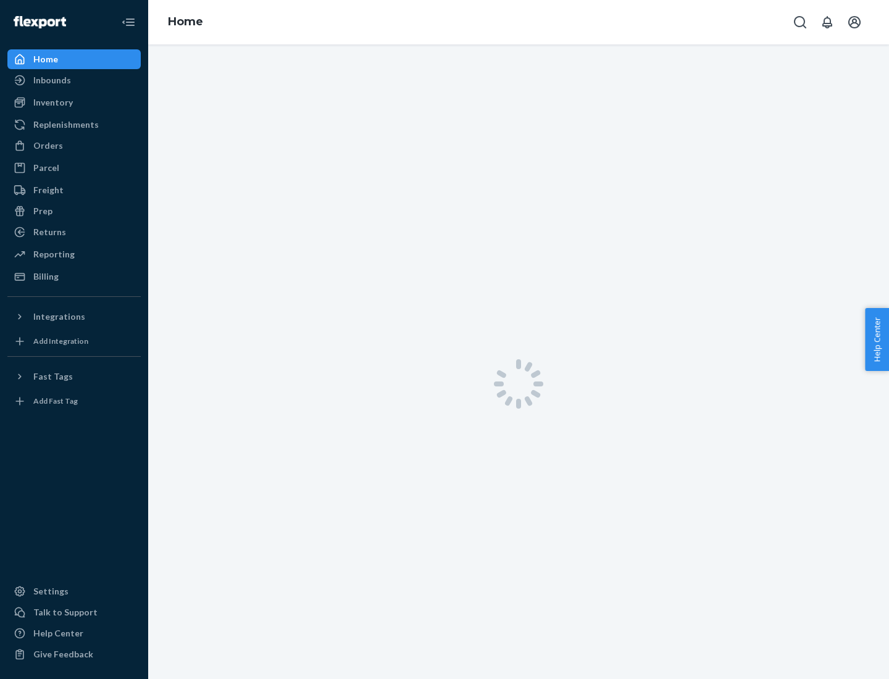 The height and width of the screenshot is (679, 889). I want to click on div: Home, so click(46, 59).